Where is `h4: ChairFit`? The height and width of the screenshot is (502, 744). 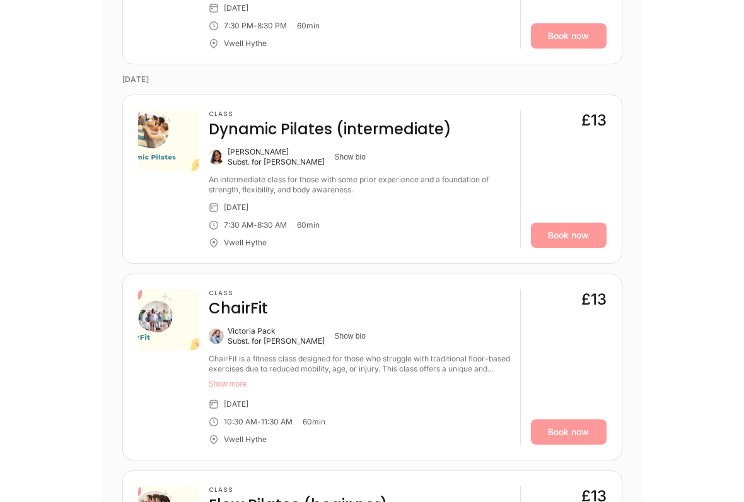 h4: ChairFit is located at coordinates (238, 308).